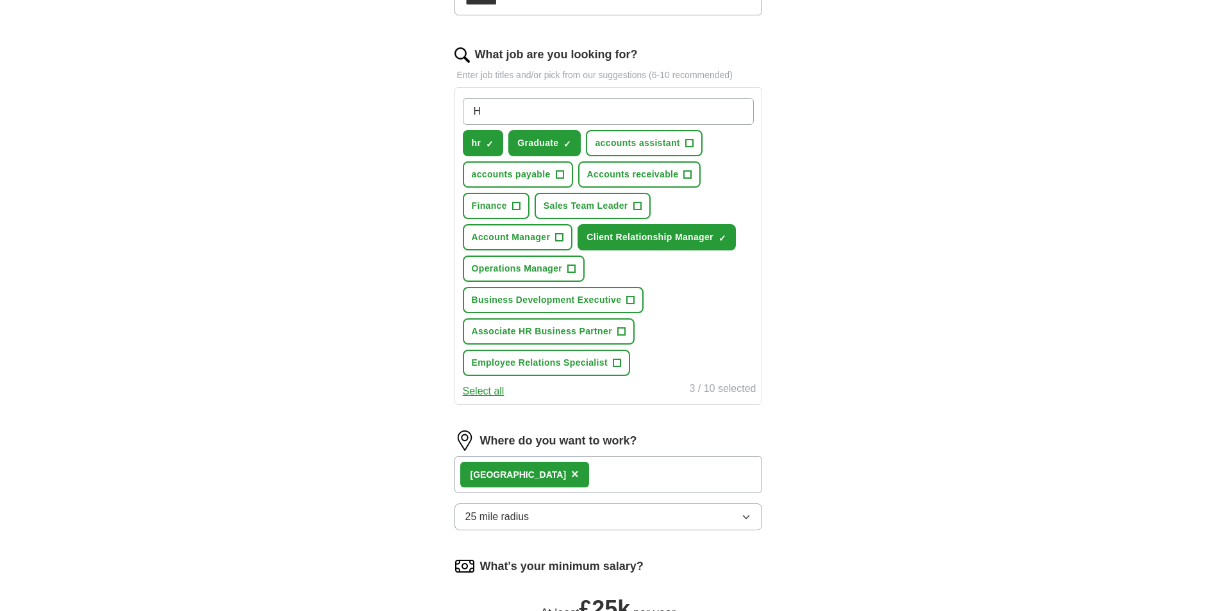  I want to click on button: Employee Relations Specialist, so click(546, 363).